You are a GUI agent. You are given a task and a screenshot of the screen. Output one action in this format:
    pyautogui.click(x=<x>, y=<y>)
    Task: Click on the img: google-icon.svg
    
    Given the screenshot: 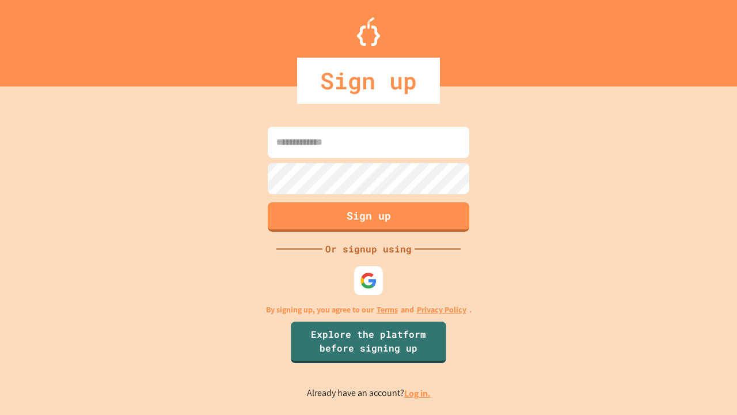 What is the action you would take?
    pyautogui.click(x=369, y=281)
    